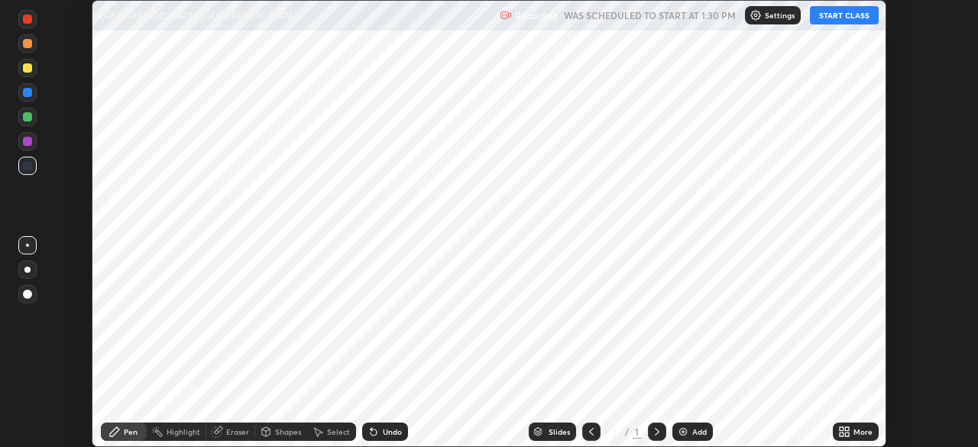  Describe the element at coordinates (863, 432) in the screenshot. I see `div: More` at that location.